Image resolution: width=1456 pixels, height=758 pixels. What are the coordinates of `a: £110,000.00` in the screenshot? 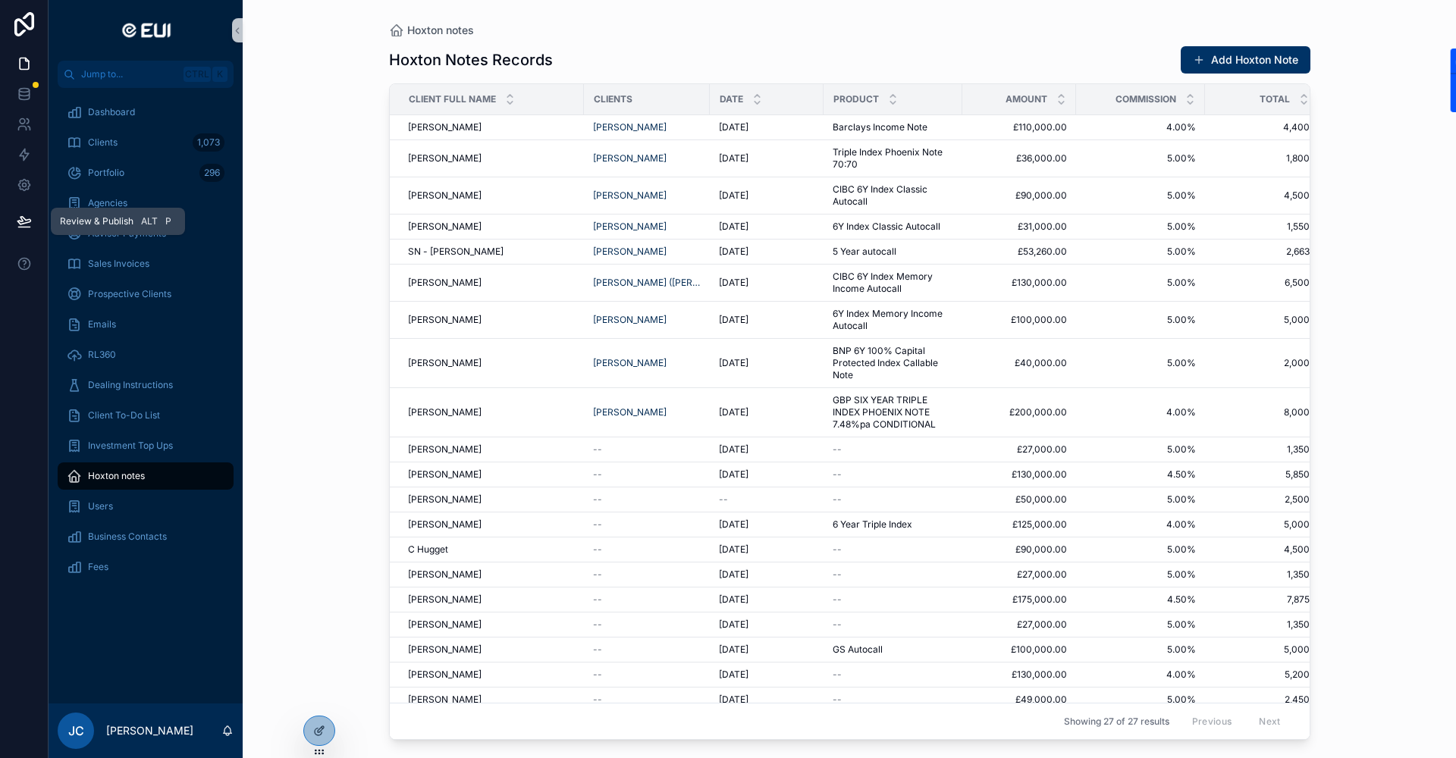 It's located at (1019, 127).